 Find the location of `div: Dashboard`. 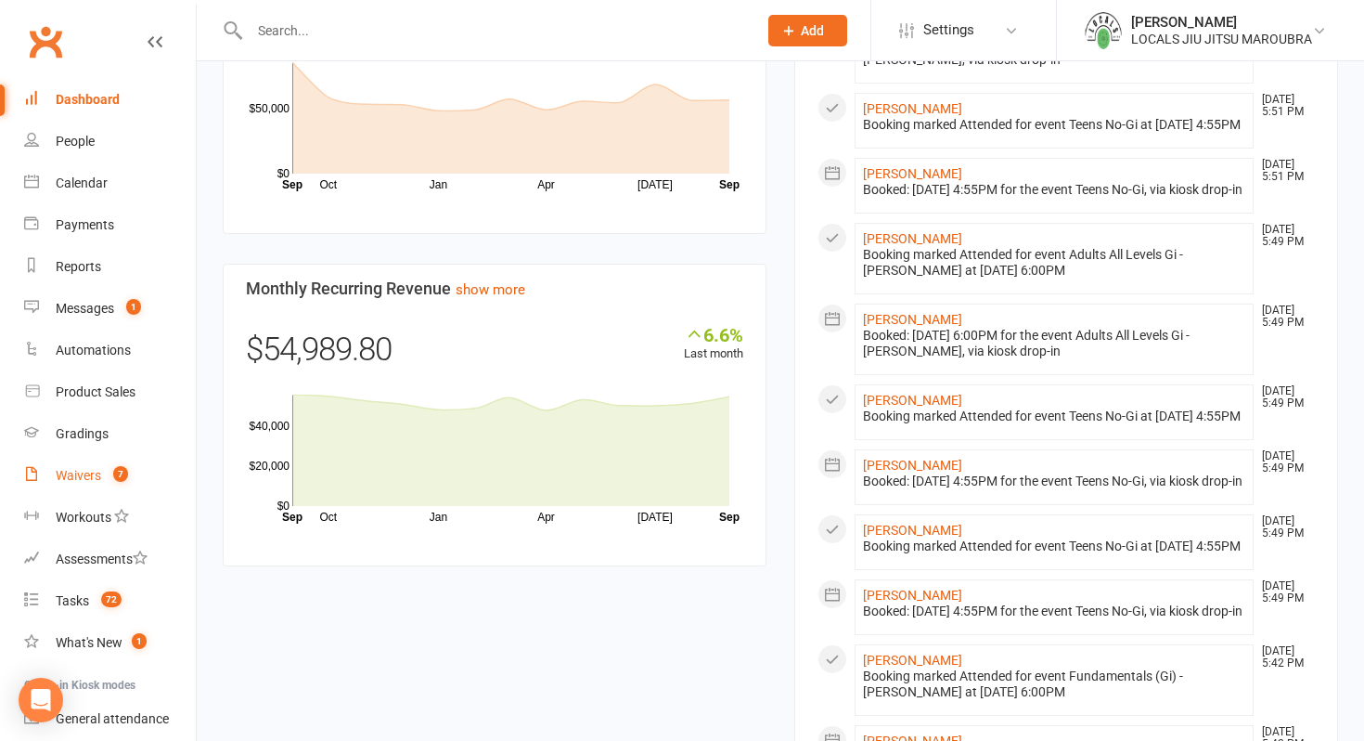

div: Dashboard is located at coordinates (87, 99).